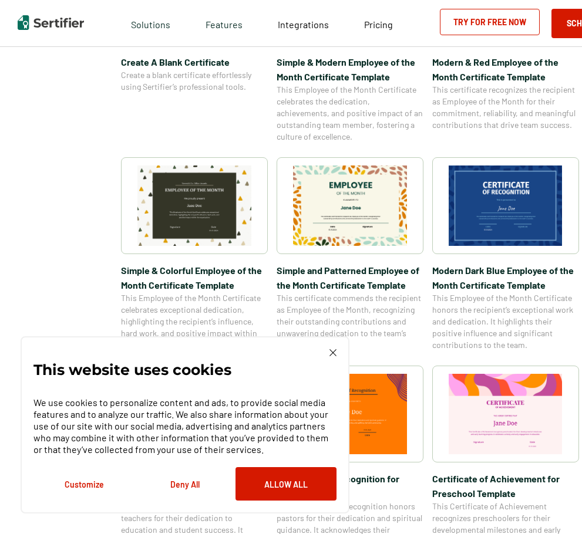 The height and width of the screenshot is (534, 582). I want to click on span: Simple and Patterned Employee of the Month Certificate Template, so click(350, 278).